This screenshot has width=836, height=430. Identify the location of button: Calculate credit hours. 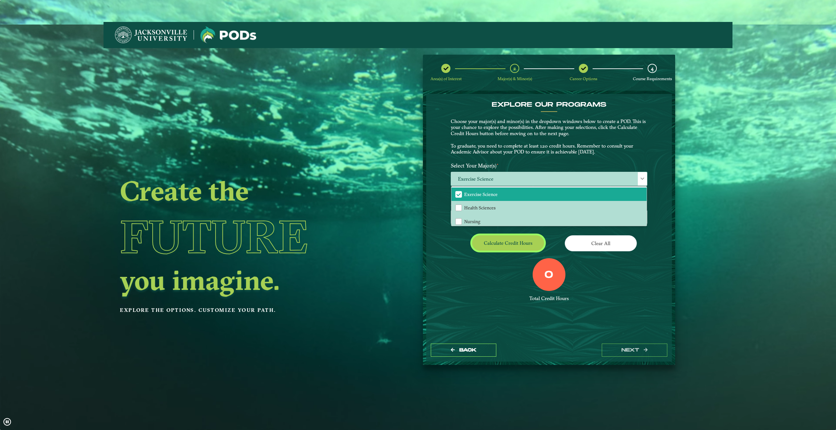
(508, 243).